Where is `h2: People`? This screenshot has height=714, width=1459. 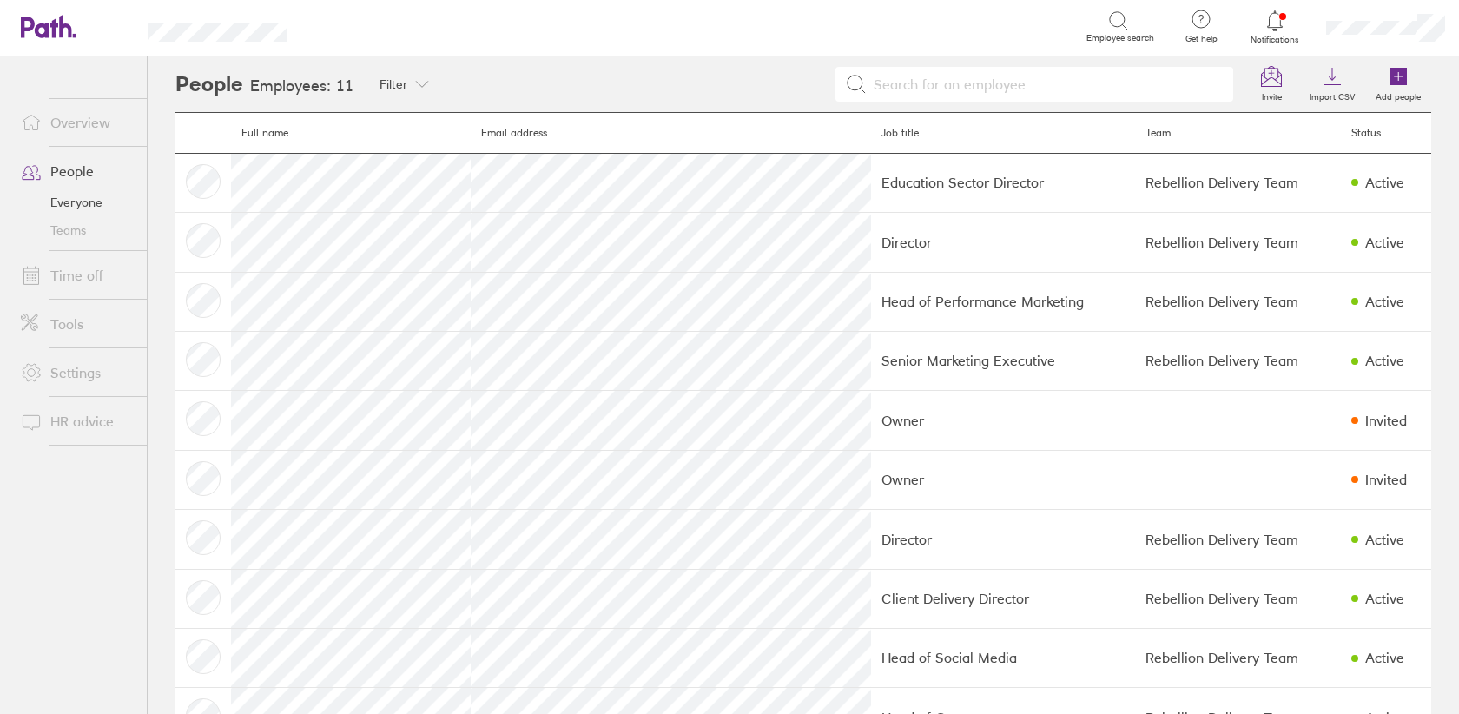 h2: People is located at coordinates (209, 84).